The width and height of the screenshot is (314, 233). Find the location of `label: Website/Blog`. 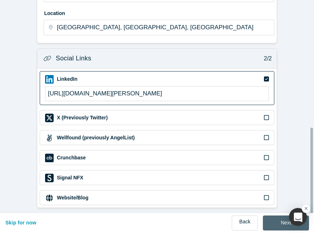

label: Website/Blog is located at coordinates (72, 198).